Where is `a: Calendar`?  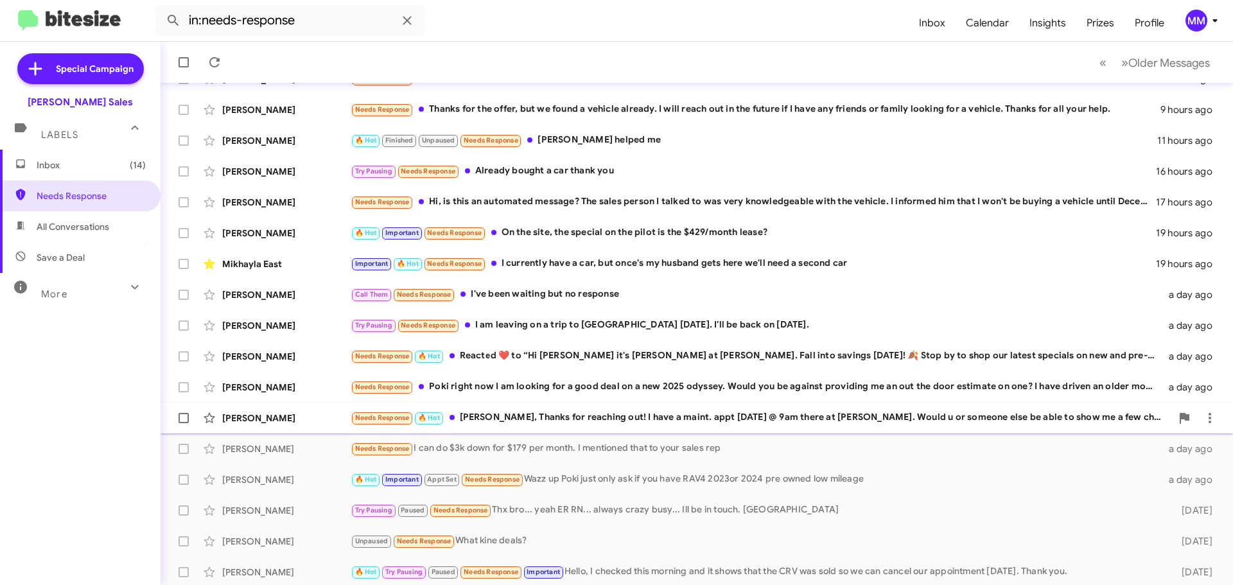
a: Calendar is located at coordinates (987, 23).